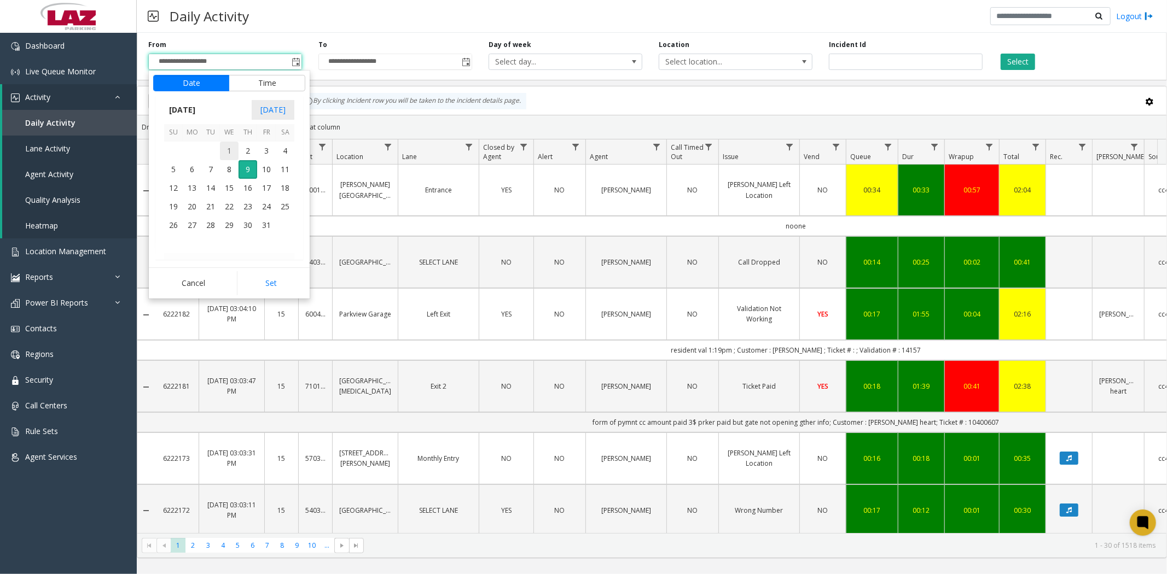  What do you see at coordinates (872, 262) in the screenshot?
I see `div: 00:14` at bounding box center [872, 262].